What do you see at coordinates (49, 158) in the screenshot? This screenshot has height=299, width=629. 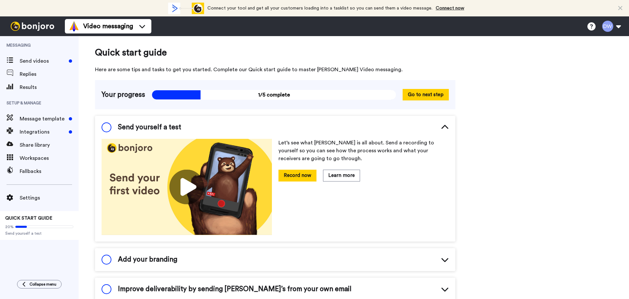 I see `span: Workspaces` at bounding box center [49, 158].